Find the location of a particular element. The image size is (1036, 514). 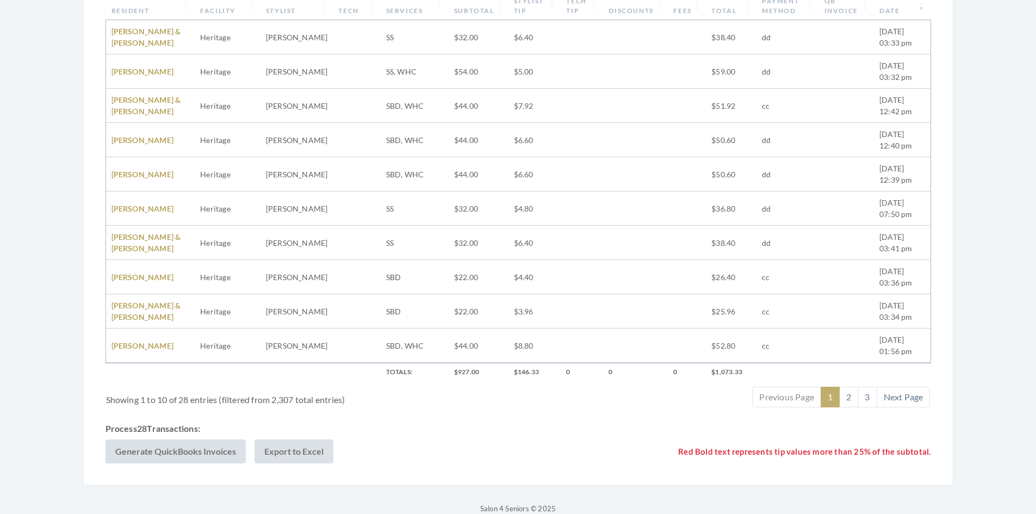

a: 2 is located at coordinates (849, 397).